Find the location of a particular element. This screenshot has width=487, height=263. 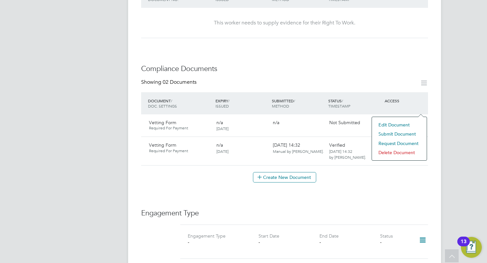

li: Submit Document is located at coordinates (399, 134).